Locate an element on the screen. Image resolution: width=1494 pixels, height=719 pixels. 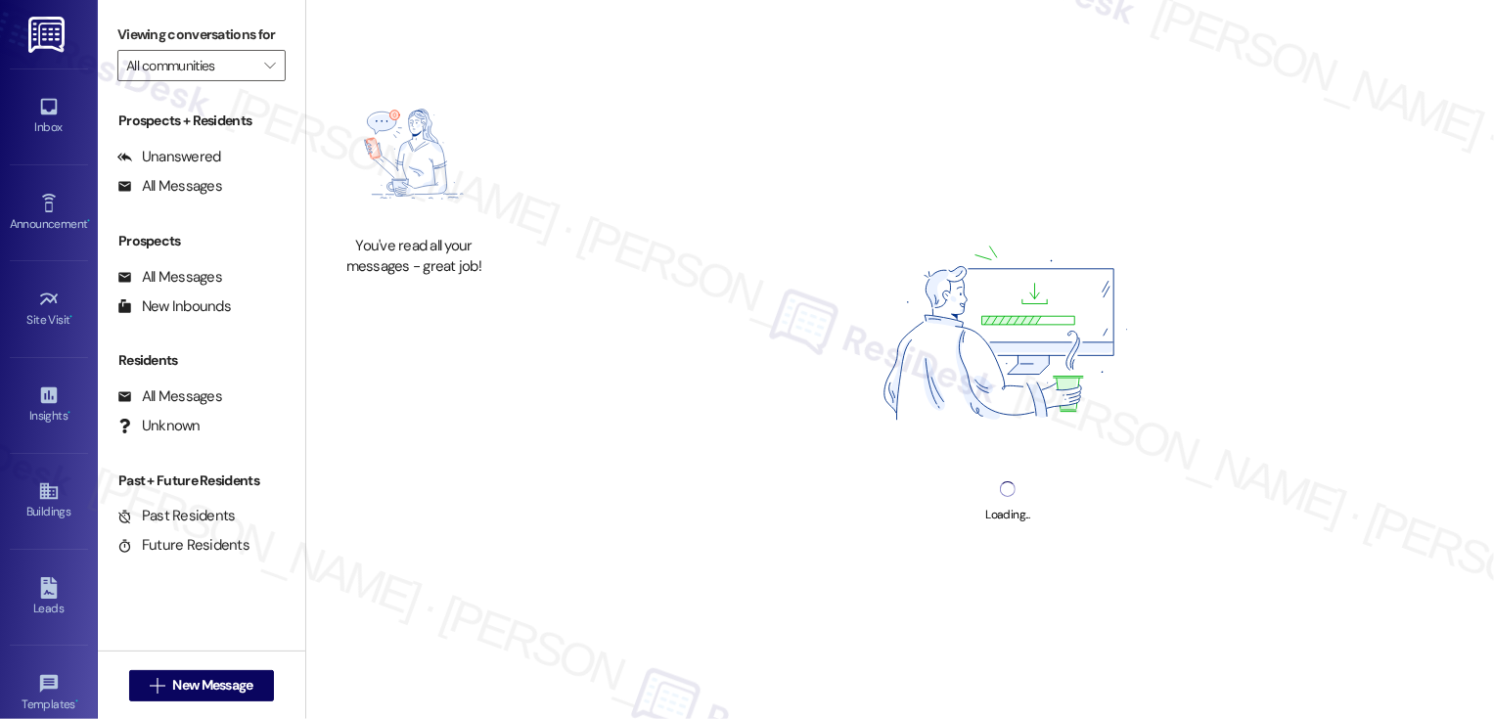
a: Insights • is located at coordinates (49, 405).